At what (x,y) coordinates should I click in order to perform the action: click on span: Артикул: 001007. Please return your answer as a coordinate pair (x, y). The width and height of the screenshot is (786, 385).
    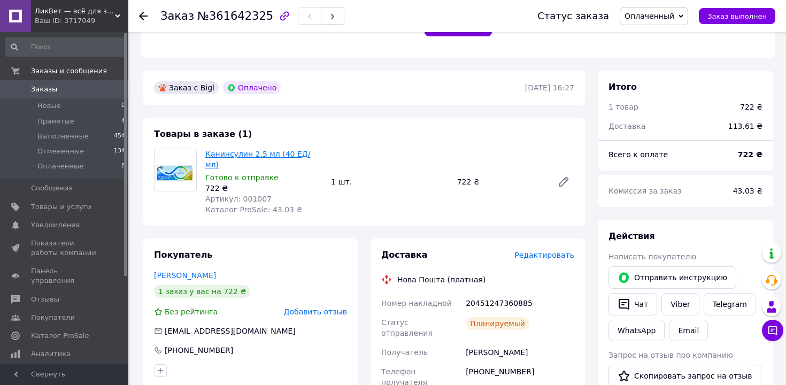
    Looking at the image, I should click on (239, 199).